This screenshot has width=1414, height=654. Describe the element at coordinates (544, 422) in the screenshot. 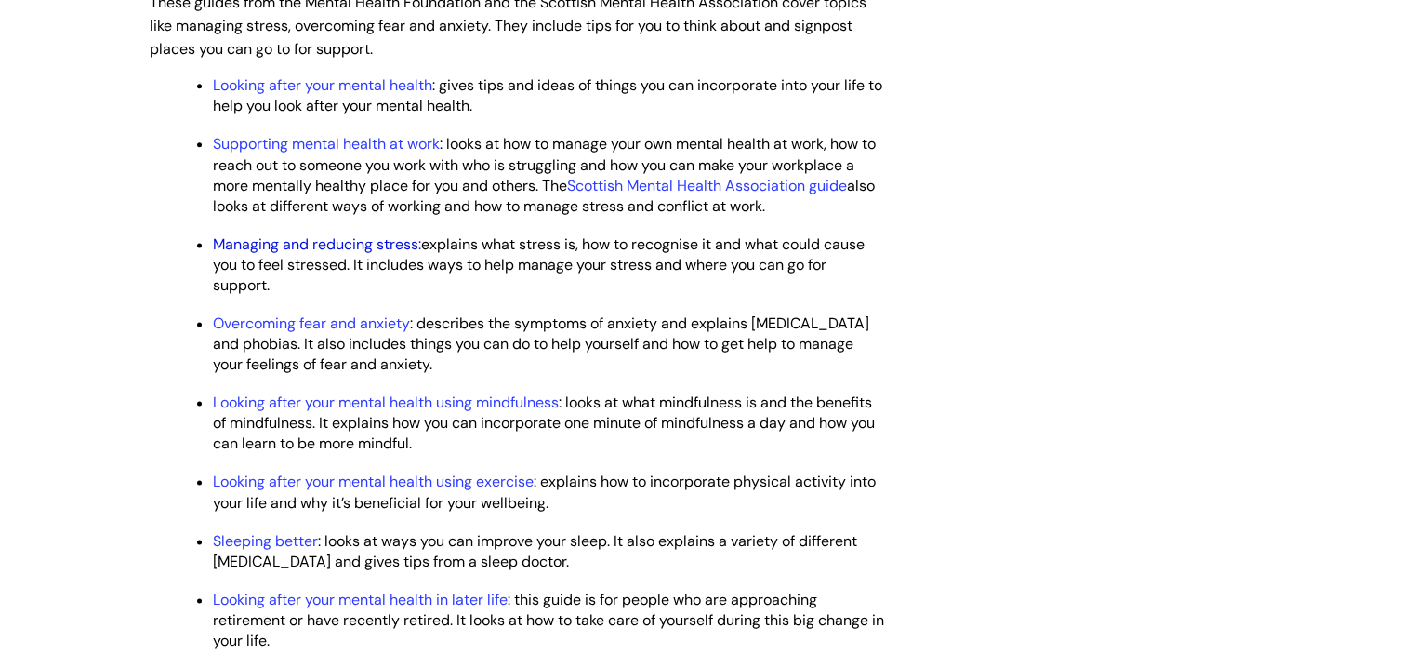

I see `span: : looks at what mindfulness is and the benefits of mindfulness. It explains how you can incorpora...` at that location.